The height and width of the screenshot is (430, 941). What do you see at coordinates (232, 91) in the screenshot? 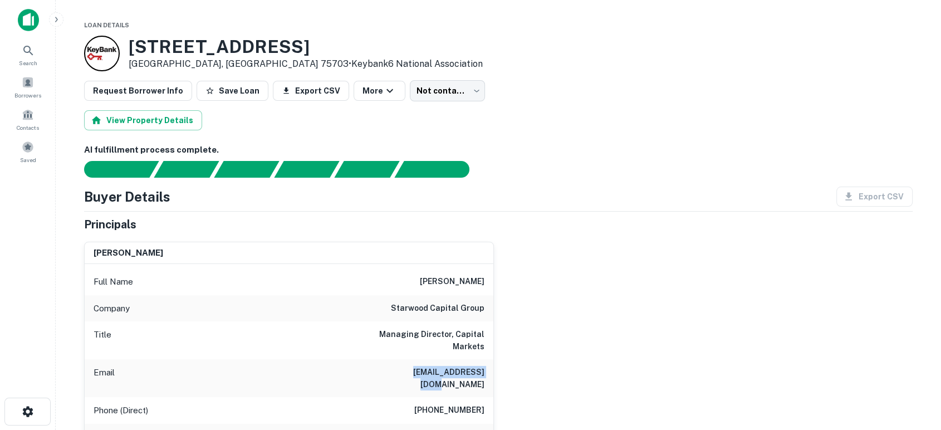
I see `button: Save Loan` at bounding box center [232, 91].